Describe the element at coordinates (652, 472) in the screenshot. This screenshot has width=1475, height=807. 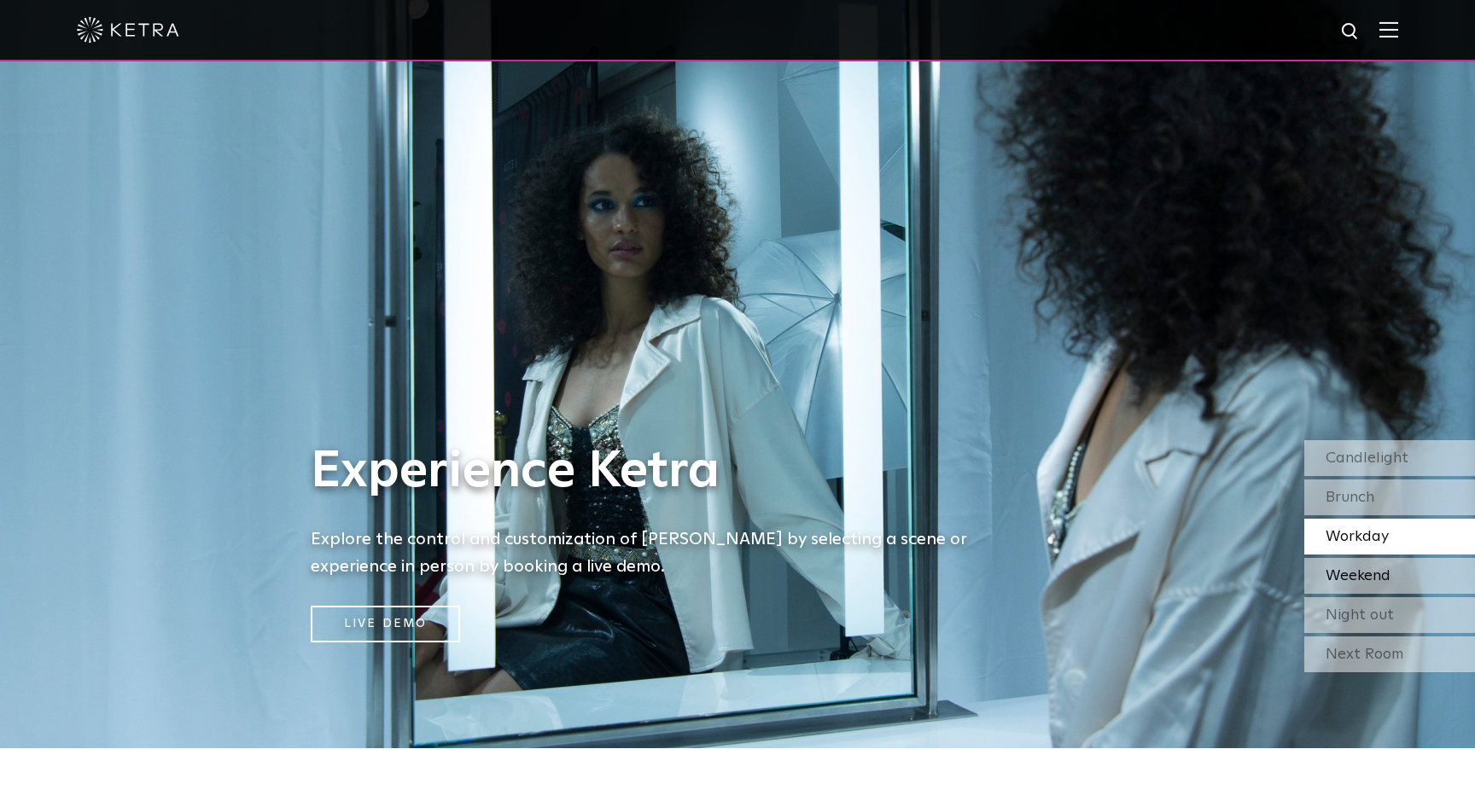
I see `h1: Experience Ketra` at that location.